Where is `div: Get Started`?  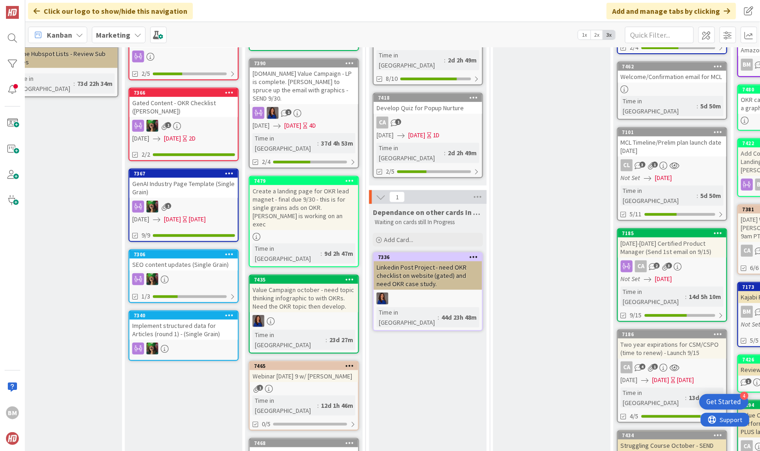 div: Get Started is located at coordinates (724, 402).